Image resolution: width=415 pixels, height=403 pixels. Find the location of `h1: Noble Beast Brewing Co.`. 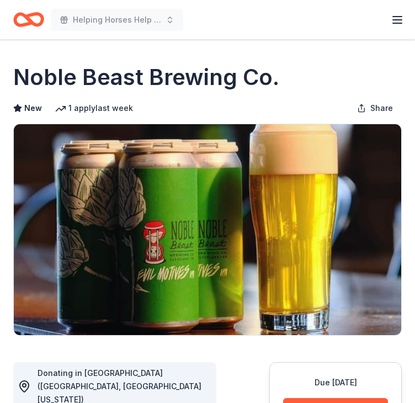

h1: Noble Beast Brewing Co. is located at coordinates (146, 77).